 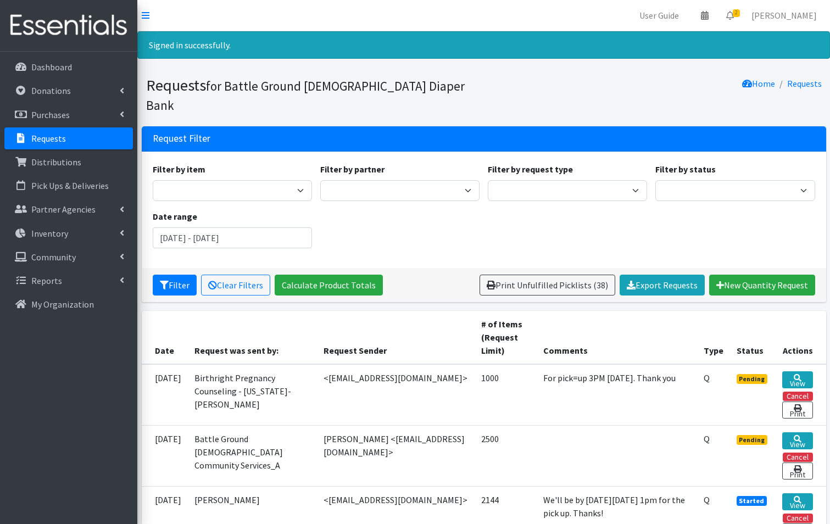 What do you see at coordinates (753, 337) in the screenshot?
I see `th: Status` at bounding box center [753, 337].